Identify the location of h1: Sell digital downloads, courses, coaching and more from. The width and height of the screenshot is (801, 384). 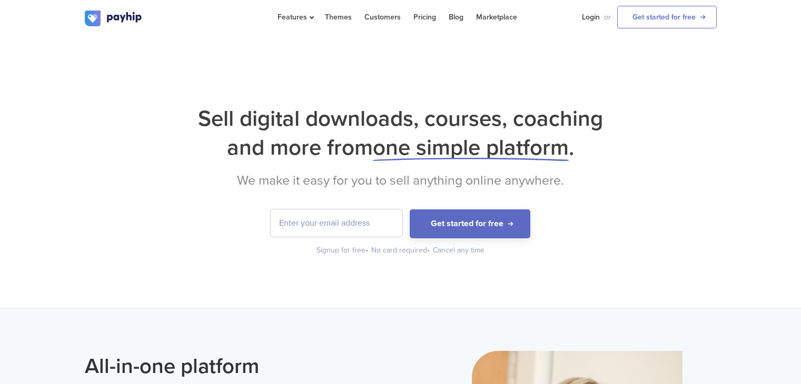
(401, 133).